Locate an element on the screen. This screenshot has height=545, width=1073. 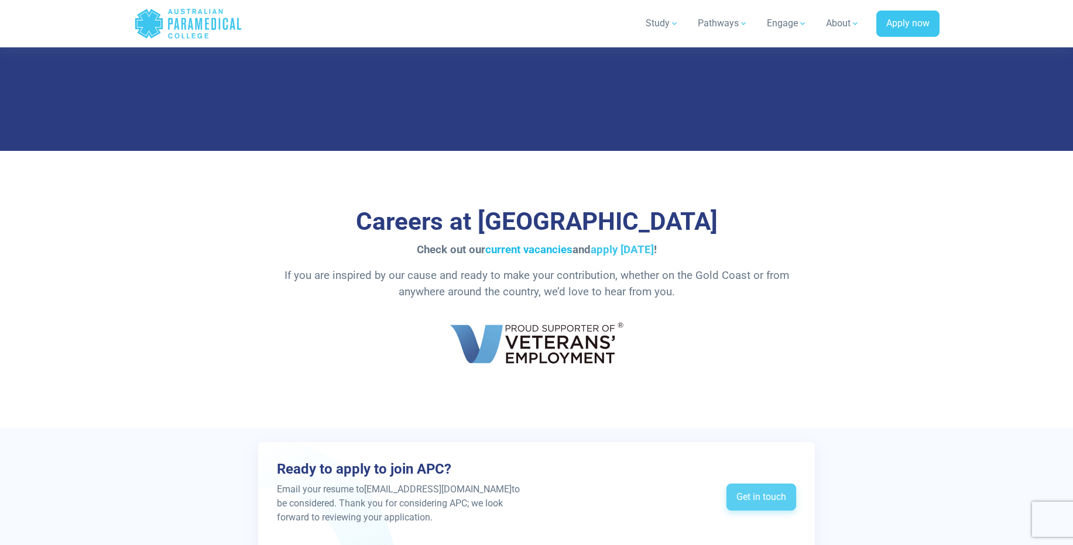
a: Apply now is located at coordinates (908, 24).